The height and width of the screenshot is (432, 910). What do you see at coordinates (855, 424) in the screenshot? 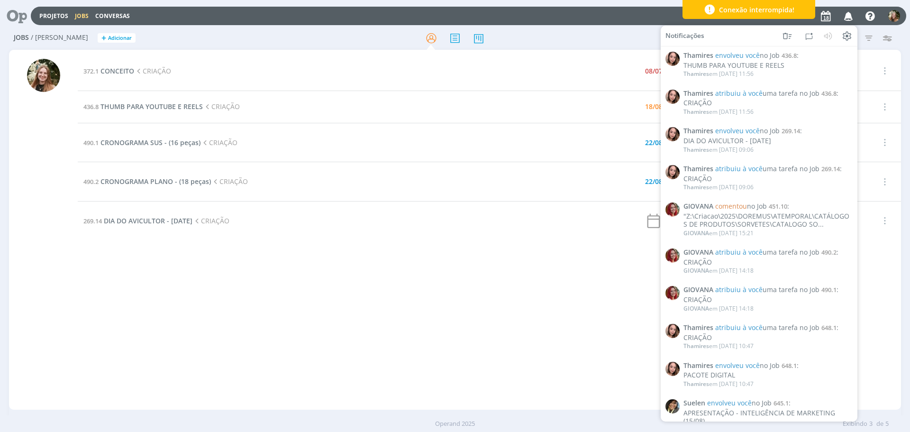
I see `span: Exibindo` at bounding box center [855, 424].